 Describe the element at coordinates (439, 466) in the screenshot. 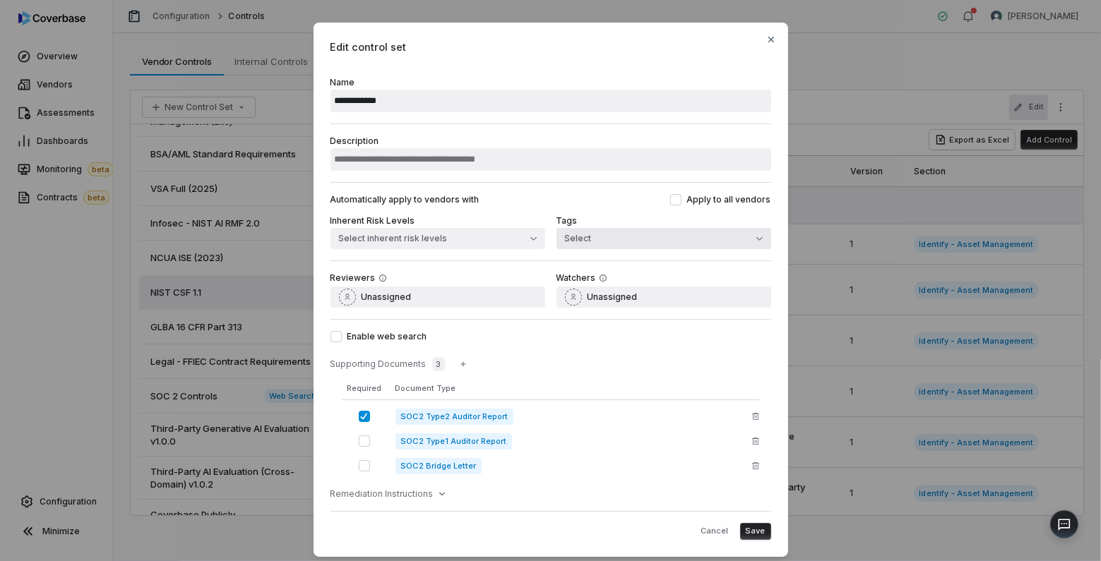

I see `span: SOC2 Bridge Letter` at that location.